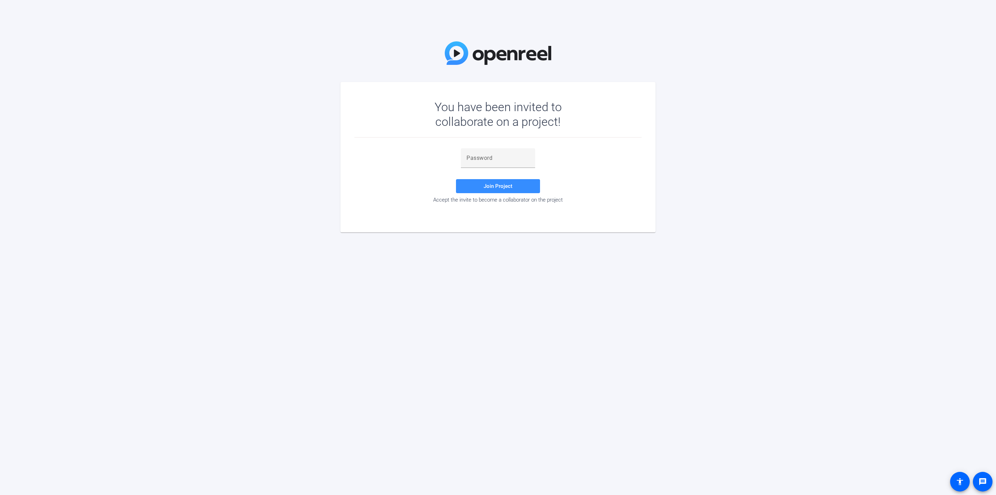 The image size is (996, 495). Describe the element at coordinates (498, 186) in the screenshot. I see `span: Join Project` at that location.